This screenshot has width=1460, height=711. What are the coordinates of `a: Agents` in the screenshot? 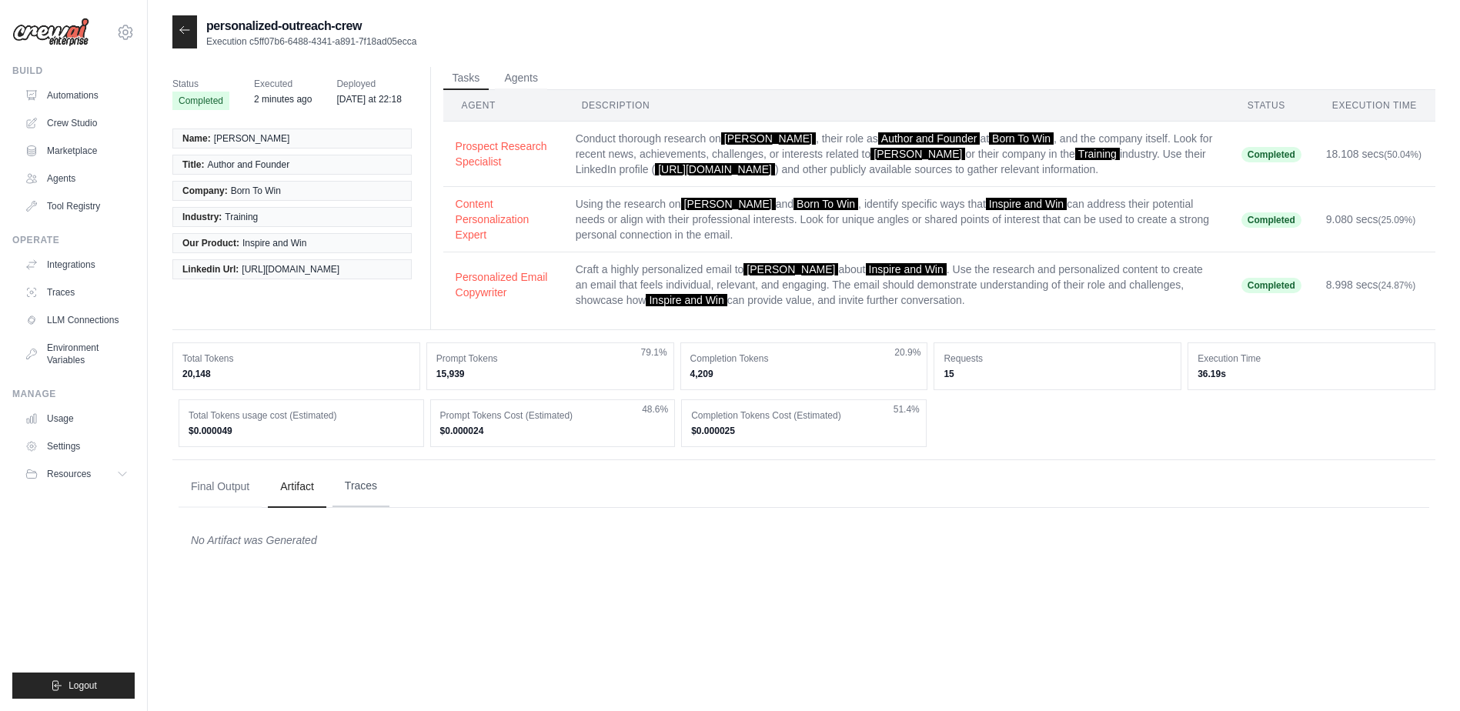 It's located at (76, 179).